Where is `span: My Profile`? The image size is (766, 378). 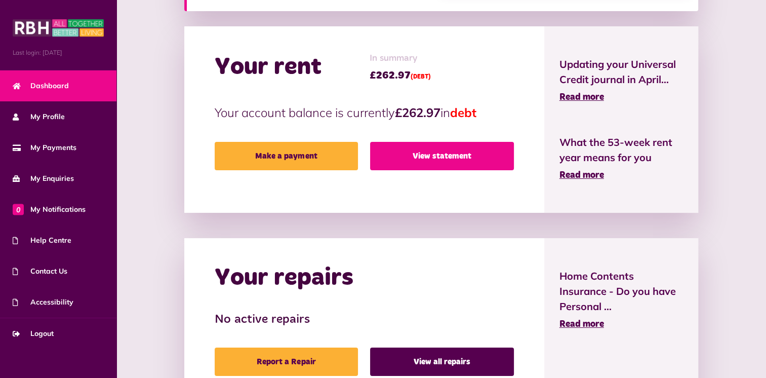 span: My Profile is located at coordinates (38, 117).